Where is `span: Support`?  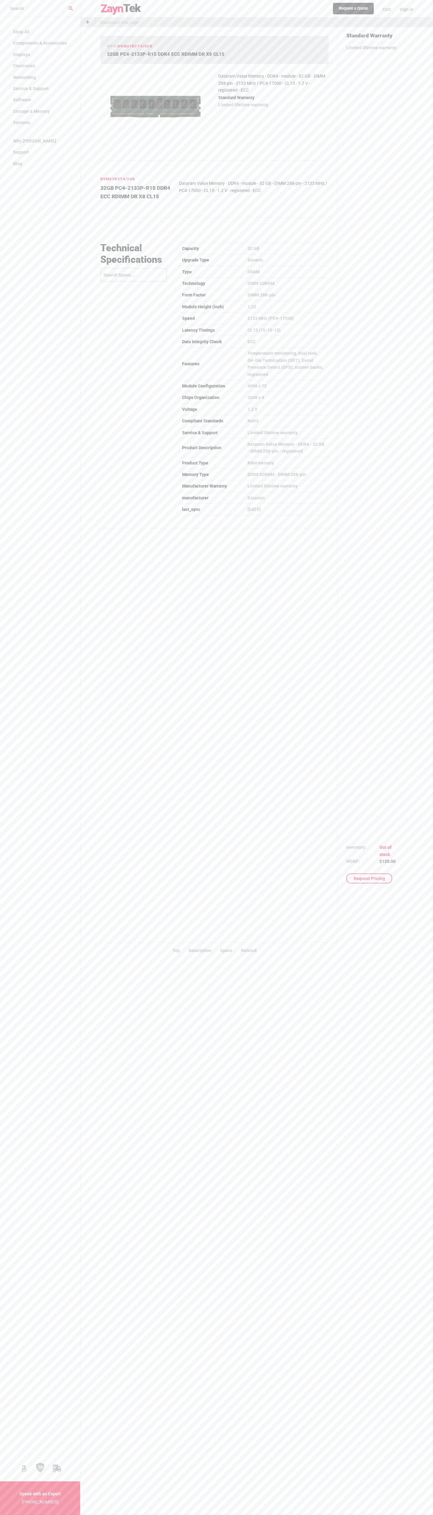 span: Support is located at coordinates (21, 152).